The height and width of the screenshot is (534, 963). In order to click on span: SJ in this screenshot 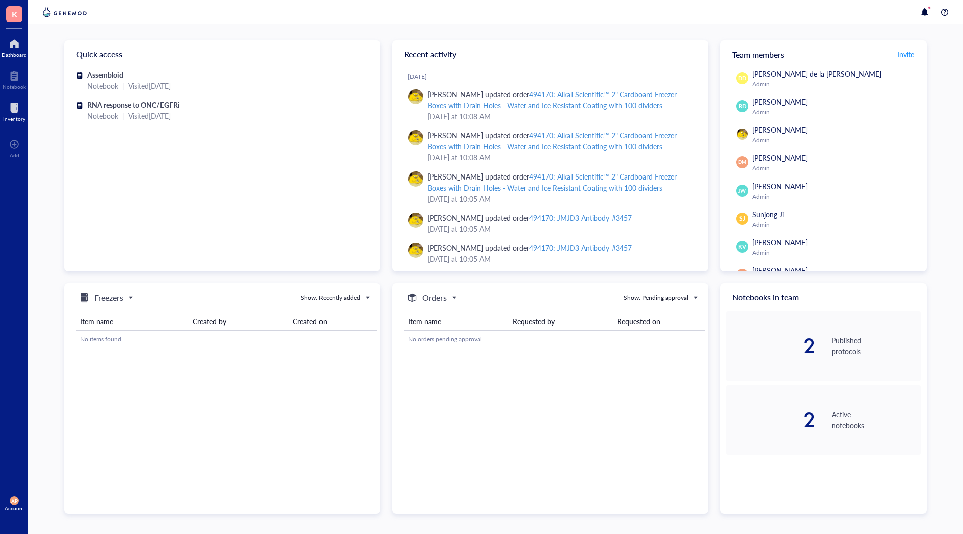, I will do `click(742, 219)`.